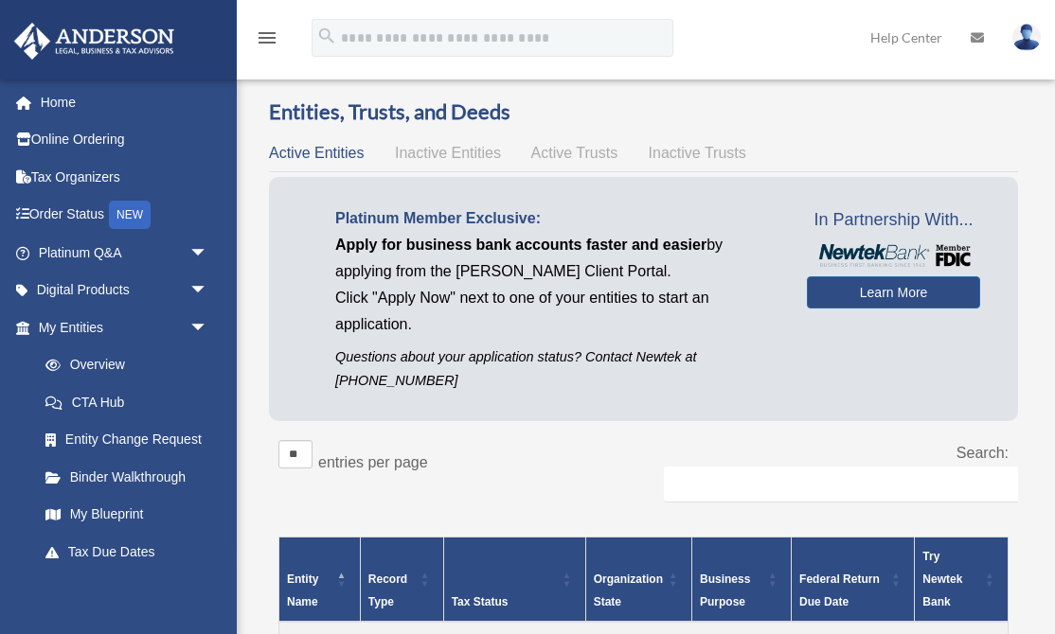 The height and width of the screenshot is (634, 1055). I want to click on div: NEW, so click(130, 215).